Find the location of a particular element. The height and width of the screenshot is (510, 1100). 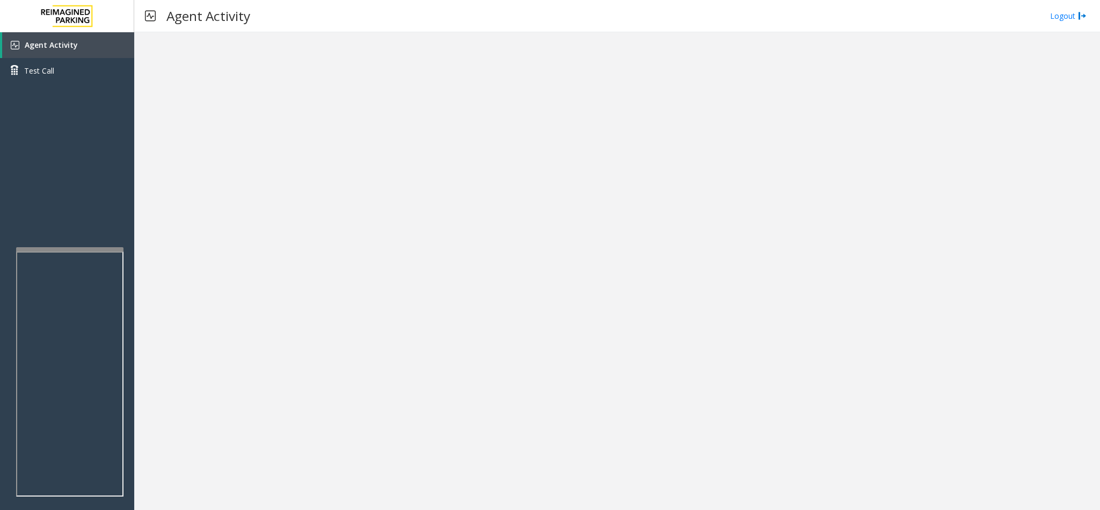

a: Logout is located at coordinates (1068, 16).